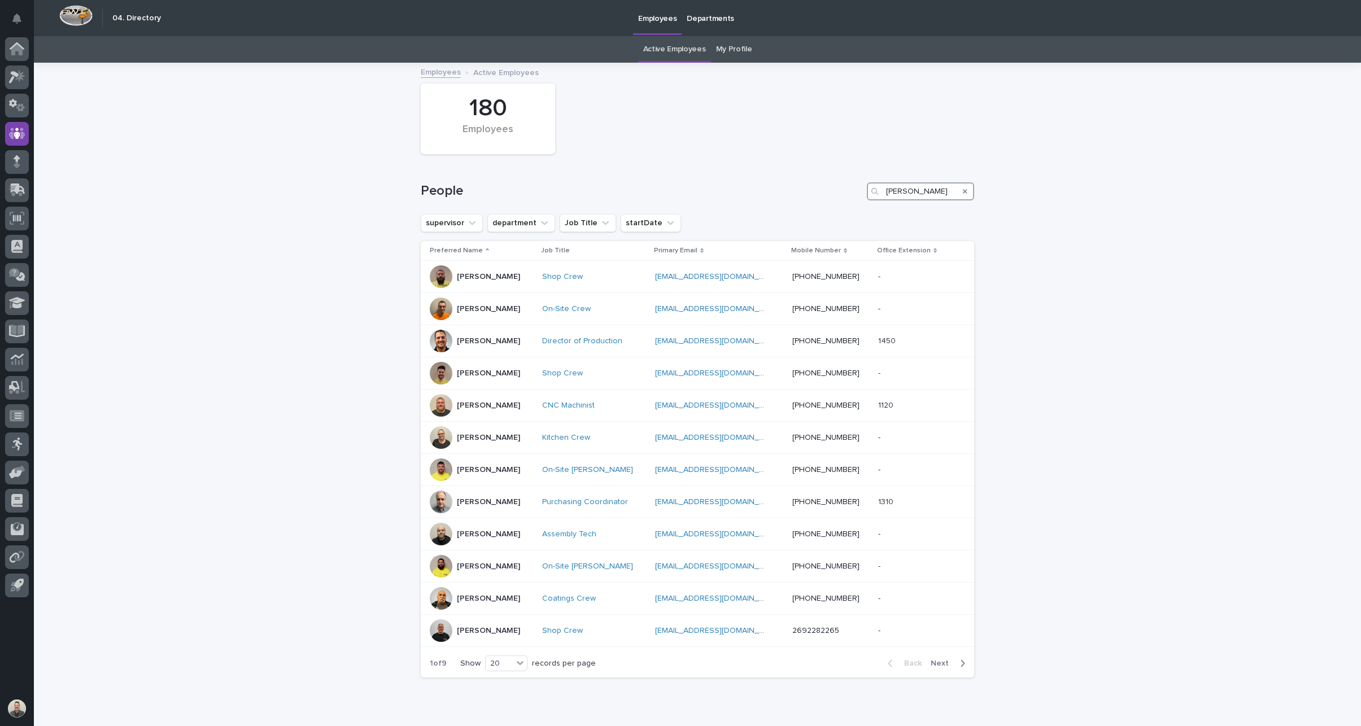  Describe the element at coordinates (903, 664) in the screenshot. I see `button: Back` at that location.